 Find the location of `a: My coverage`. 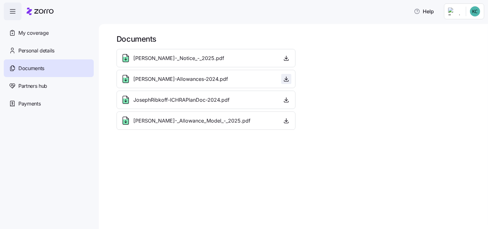

a: My coverage is located at coordinates (49, 33).